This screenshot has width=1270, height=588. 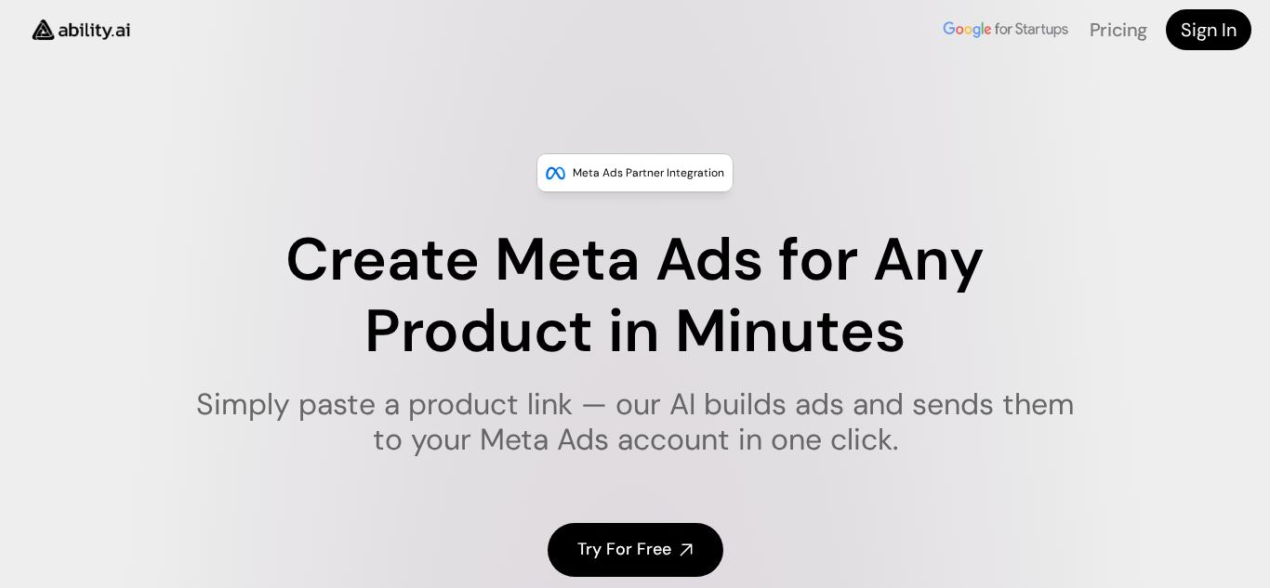 What do you see at coordinates (1208, 30) in the screenshot?
I see `h4: Sign In` at bounding box center [1208, 30].